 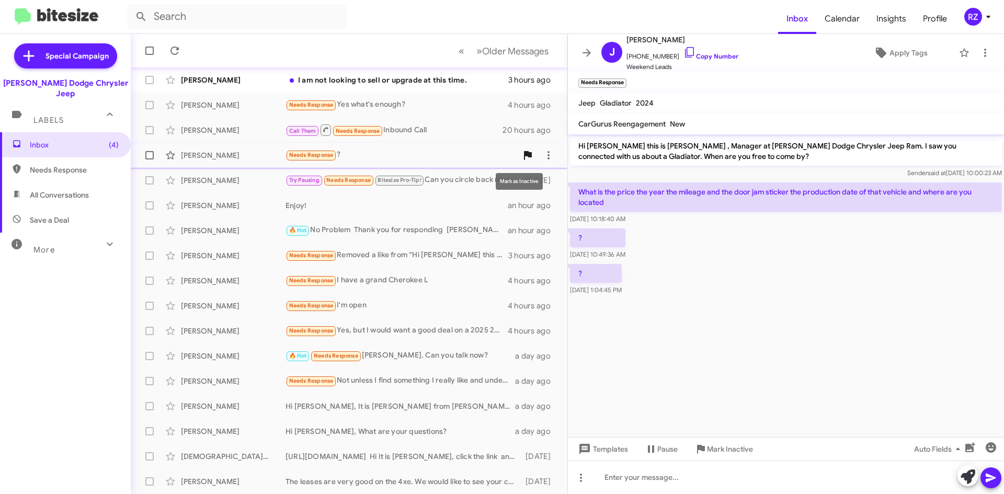 What do you see at coordinates (891, 19) in the screenshot?
I see `span: Insights` at bounding box center [891, 19].